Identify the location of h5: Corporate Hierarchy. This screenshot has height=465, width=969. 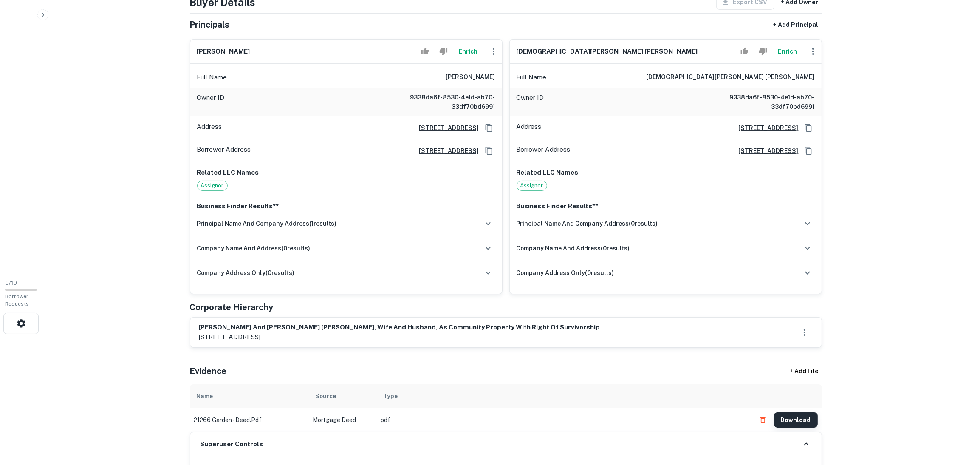
(232, 307).